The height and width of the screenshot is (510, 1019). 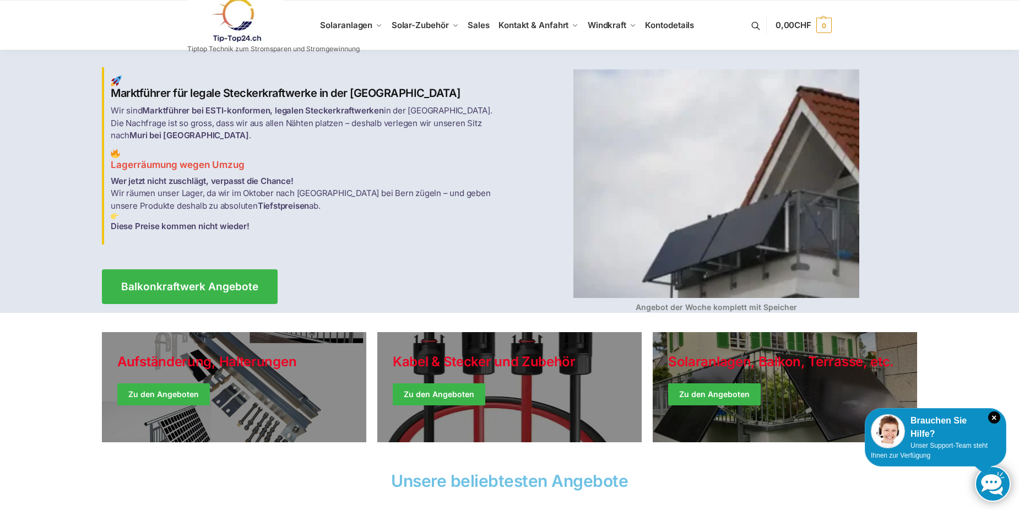 I want to click on span: Balkonkraftwerk Angebote, so click(x=189, y=286).